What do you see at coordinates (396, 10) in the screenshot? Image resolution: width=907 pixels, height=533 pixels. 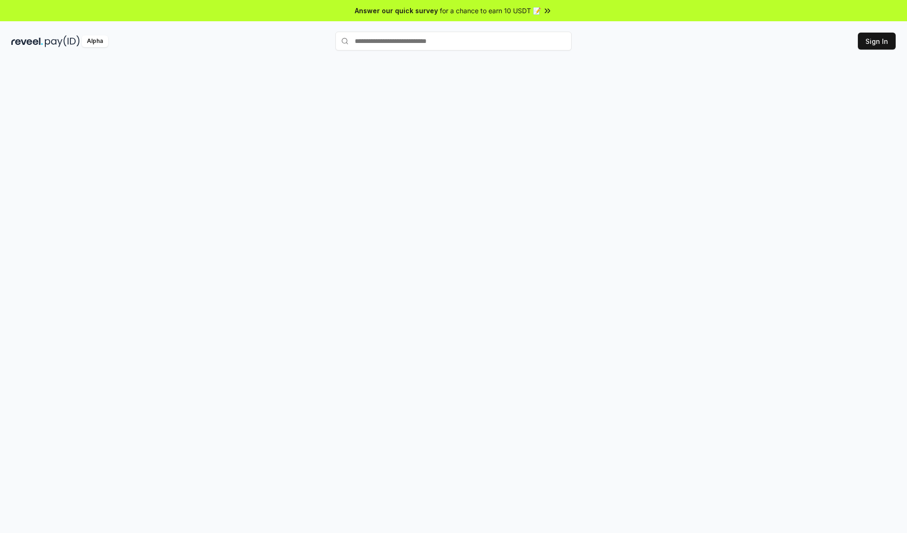 I see `span: Answer our quick survey` at bounding box center [396, 10].